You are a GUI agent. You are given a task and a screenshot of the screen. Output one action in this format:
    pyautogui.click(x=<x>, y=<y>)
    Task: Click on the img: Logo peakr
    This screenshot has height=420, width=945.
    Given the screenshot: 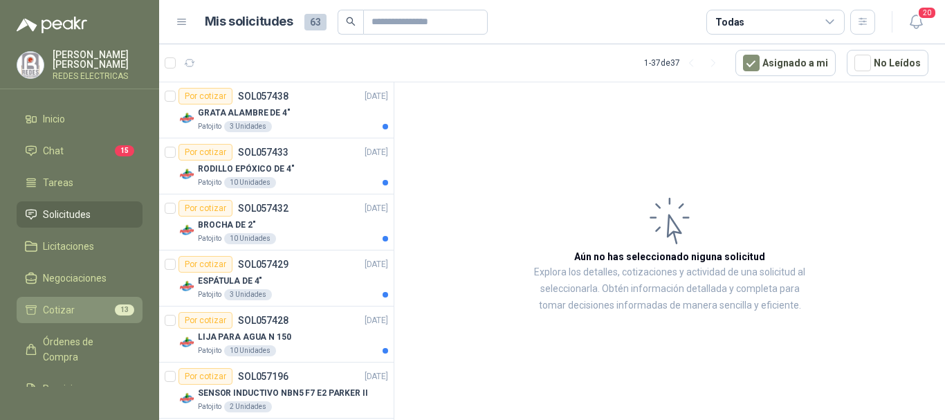 What is the action you would take?
    pyautogui.click(x=52, y=25)
    